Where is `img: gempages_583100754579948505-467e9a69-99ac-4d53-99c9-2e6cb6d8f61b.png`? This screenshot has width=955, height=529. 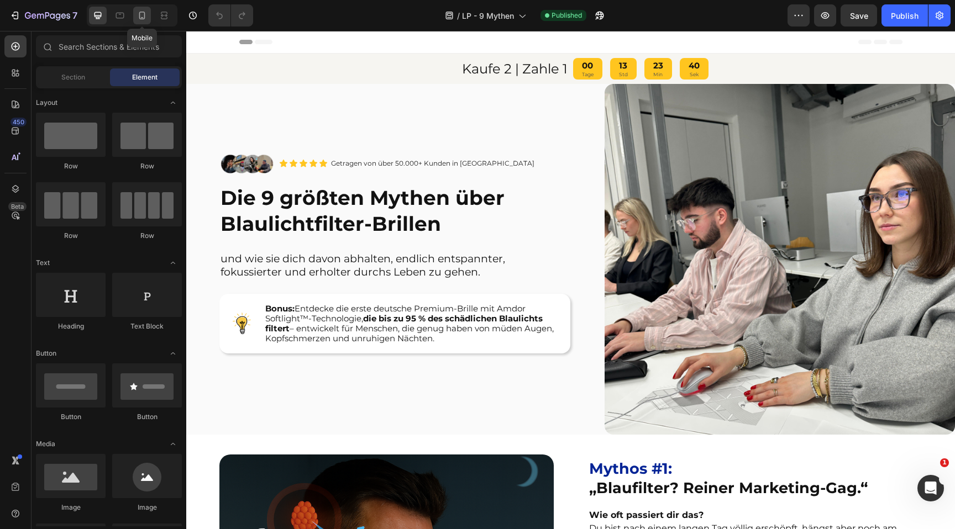 img: gempages_583100754579948505-467e9a69-99ac-4d53-99c9-2e6cb6d8f61b.png is located at coordinates (55, 292).